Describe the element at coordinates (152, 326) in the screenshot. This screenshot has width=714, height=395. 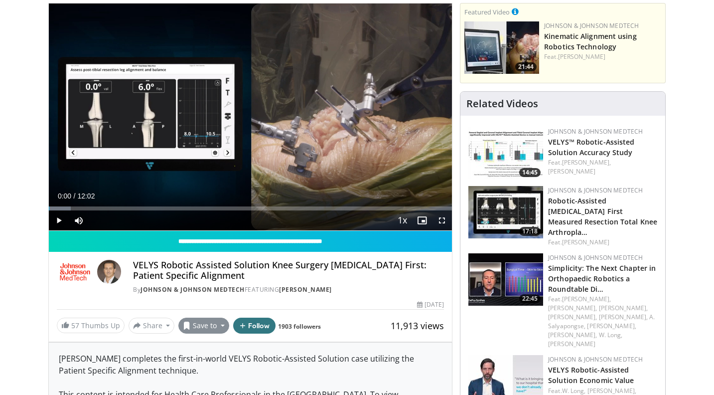
I see `button: Share` at that location.